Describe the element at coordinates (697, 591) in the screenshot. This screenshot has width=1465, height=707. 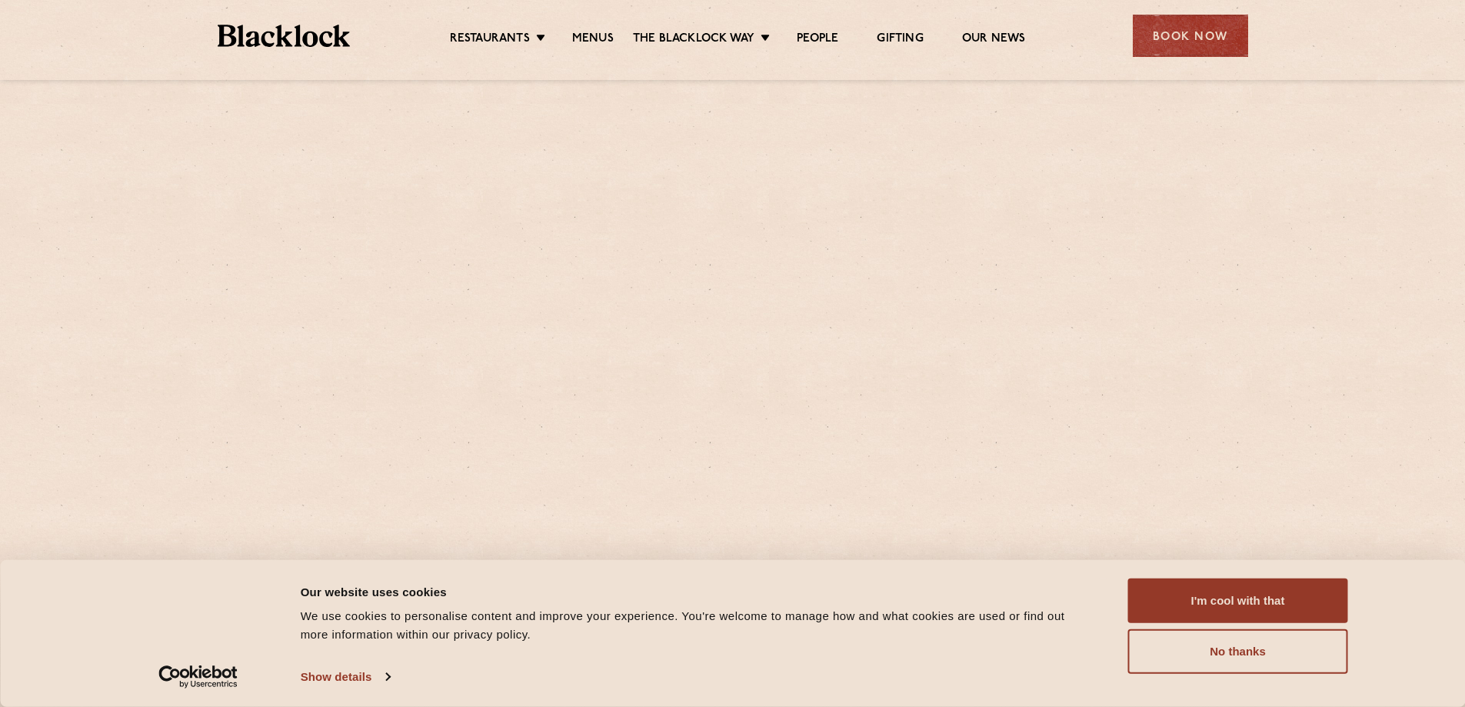
I see `div: Our website uses cookies` at that location.